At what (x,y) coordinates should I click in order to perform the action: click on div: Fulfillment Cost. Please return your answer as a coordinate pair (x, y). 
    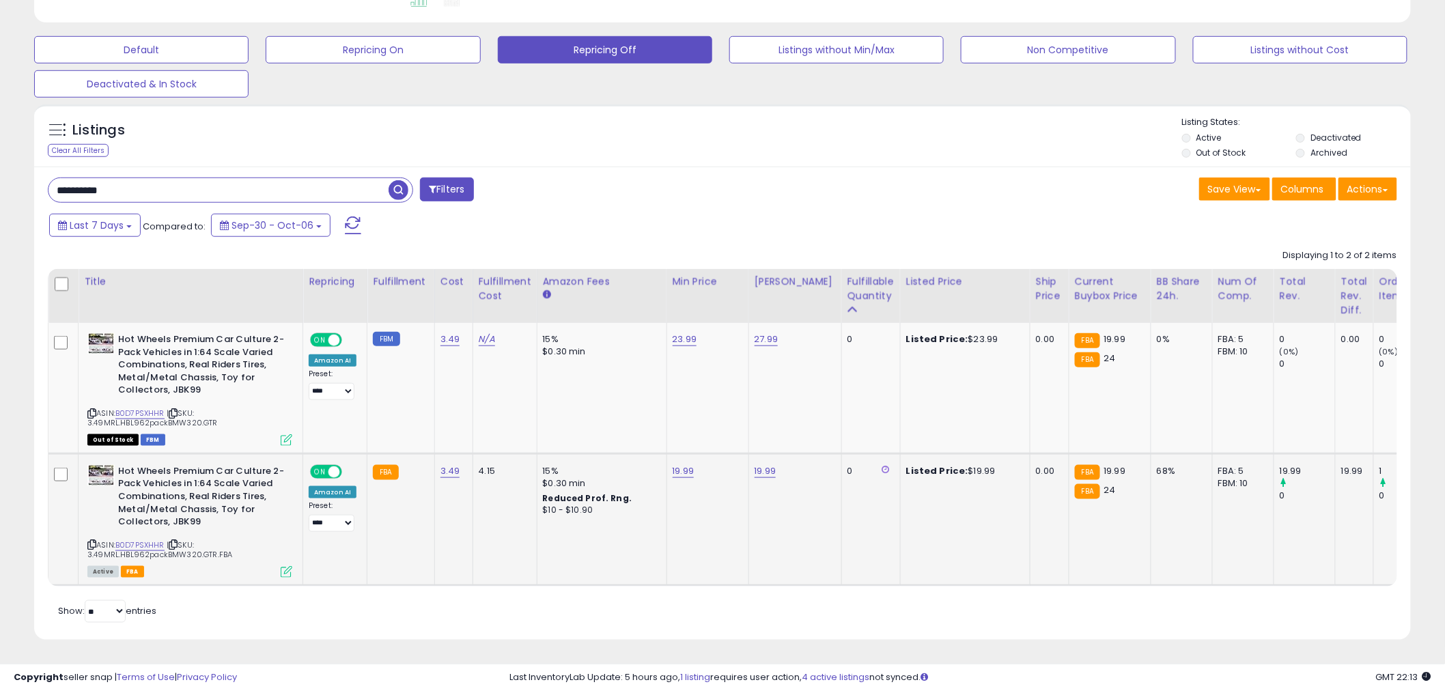
    Looking at the image, I should click on (505, 289).